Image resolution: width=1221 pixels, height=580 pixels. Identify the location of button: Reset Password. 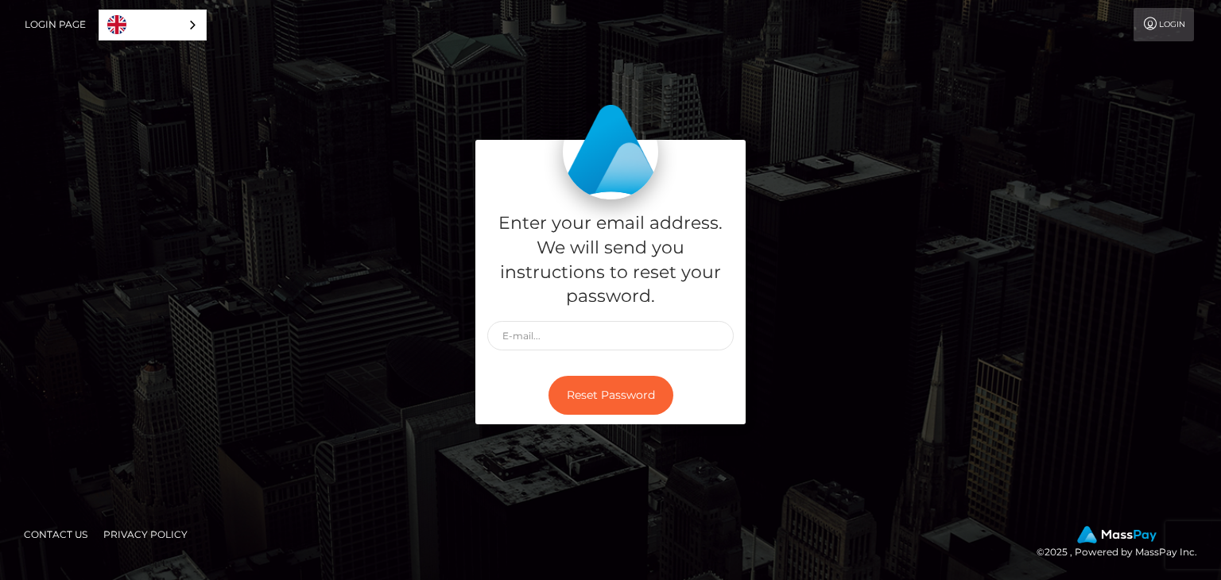
(610, 395).